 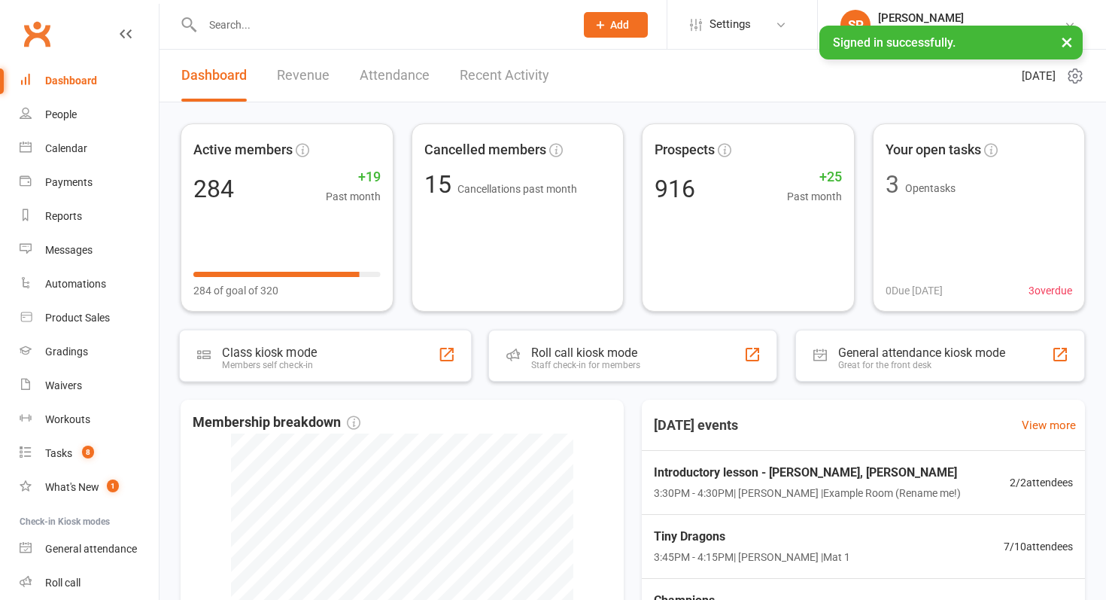 I want to click on div: General attendance kiosk mode, so click(x=922, y=352).